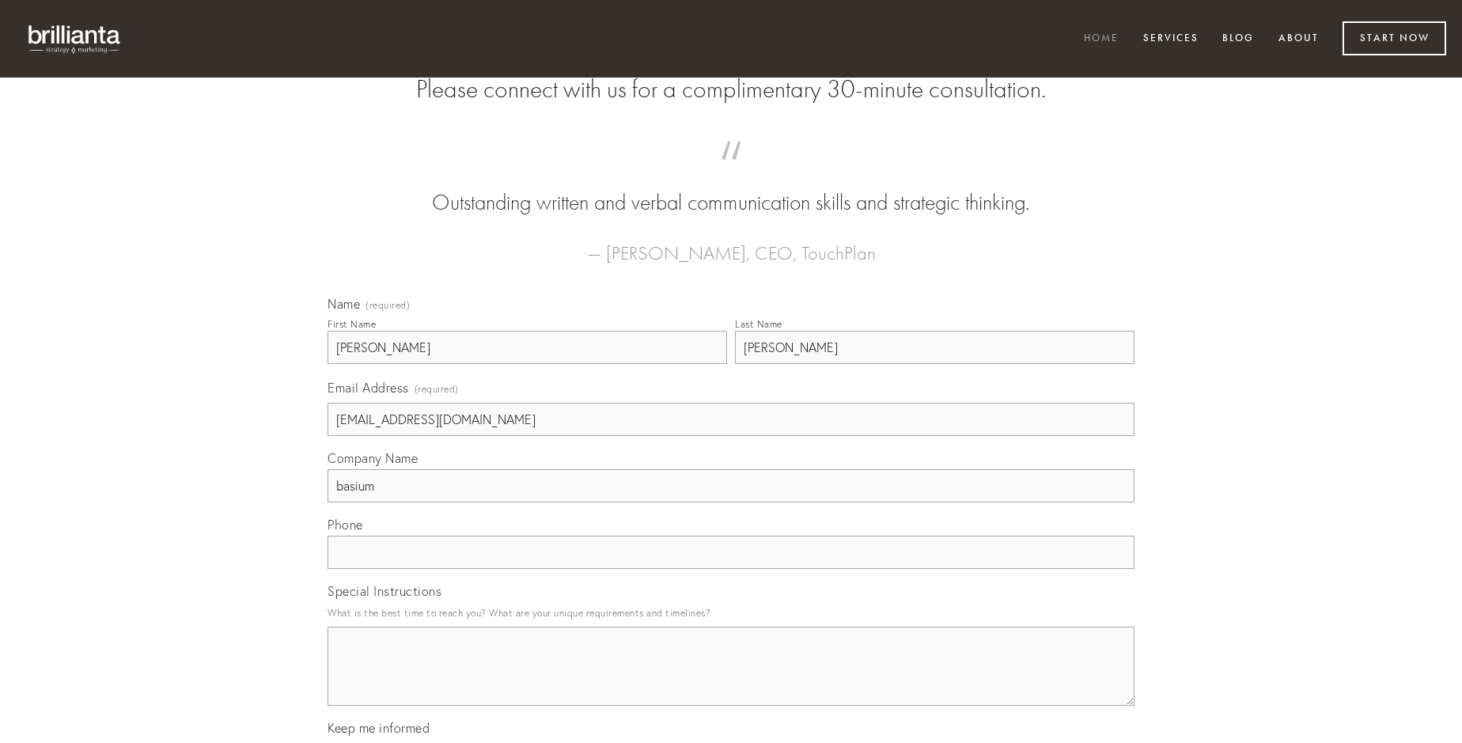  I want to click on a: Blog, so click(1238, 39).